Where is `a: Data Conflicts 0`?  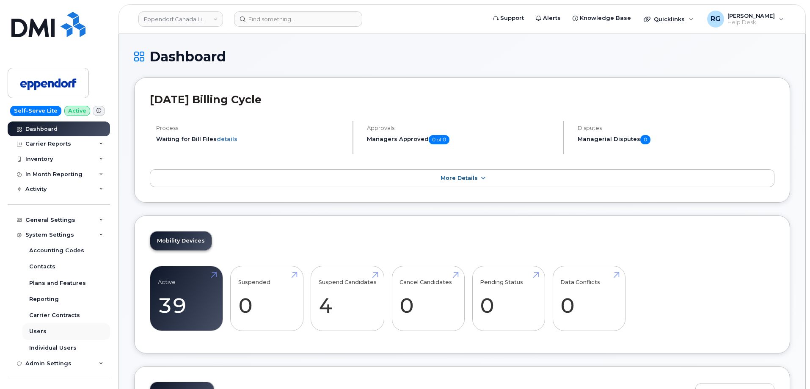 a: Data Conflicts 0 is located at coordinates (588, 298).